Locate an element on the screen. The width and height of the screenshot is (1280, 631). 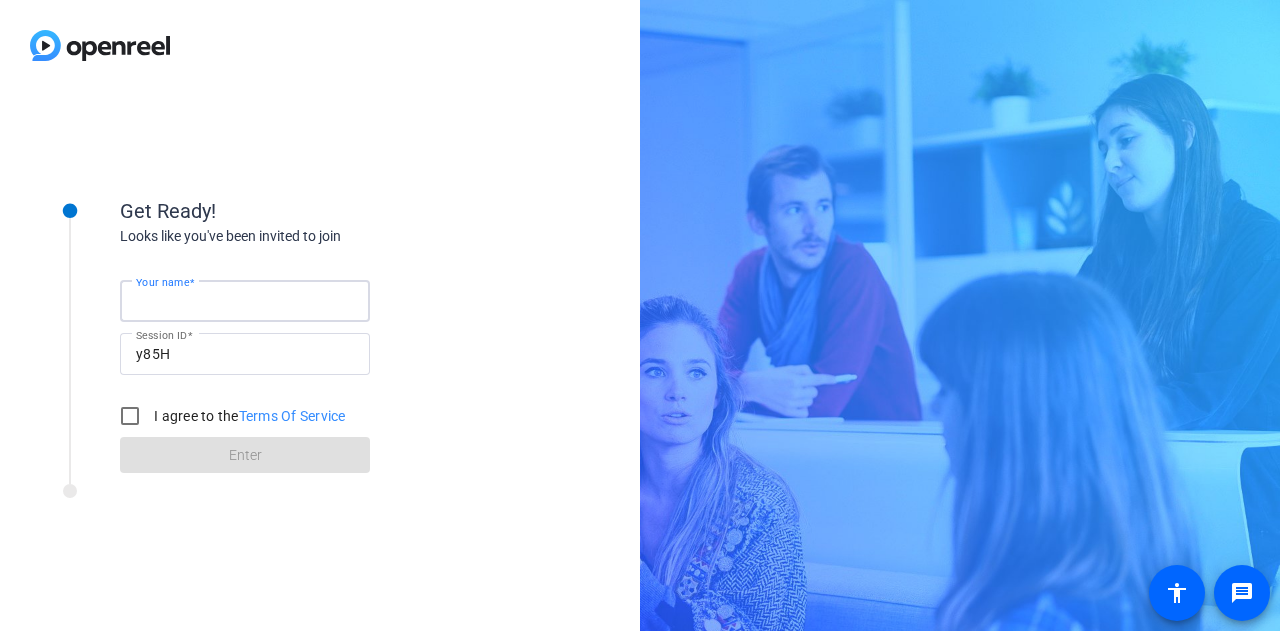
mat-label: Your name is located at coordinates (162, 282).